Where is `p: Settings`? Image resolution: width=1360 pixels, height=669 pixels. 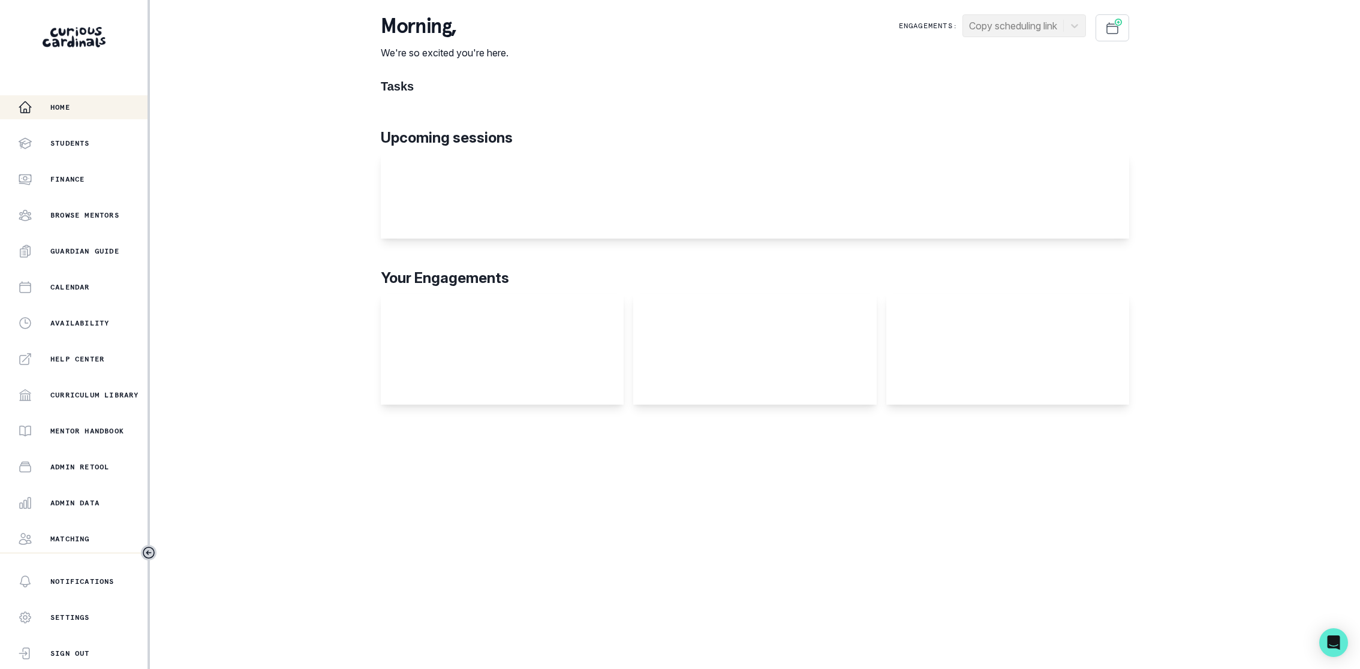
p: Settings is located at coordinates (70, 618).